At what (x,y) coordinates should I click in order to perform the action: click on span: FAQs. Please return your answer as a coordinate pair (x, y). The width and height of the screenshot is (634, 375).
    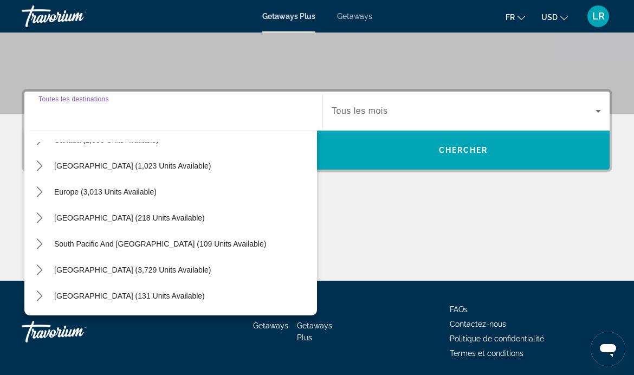
    Looking at the image, I should click on (458, 309).